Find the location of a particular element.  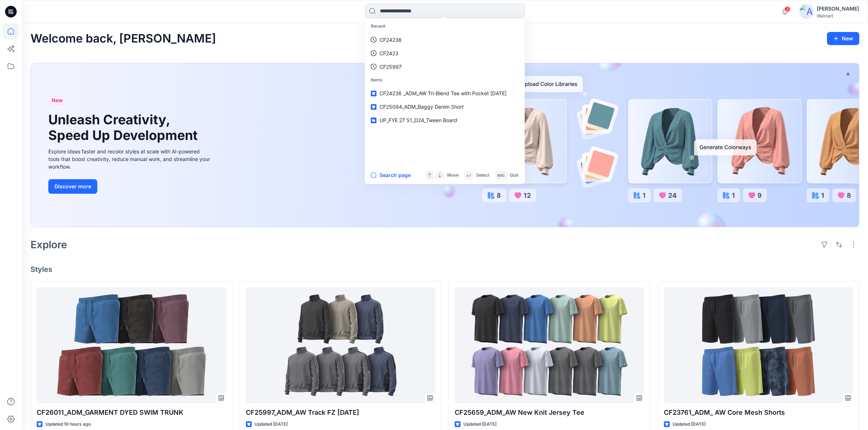

p: Items is located at coordinates (445, 80).